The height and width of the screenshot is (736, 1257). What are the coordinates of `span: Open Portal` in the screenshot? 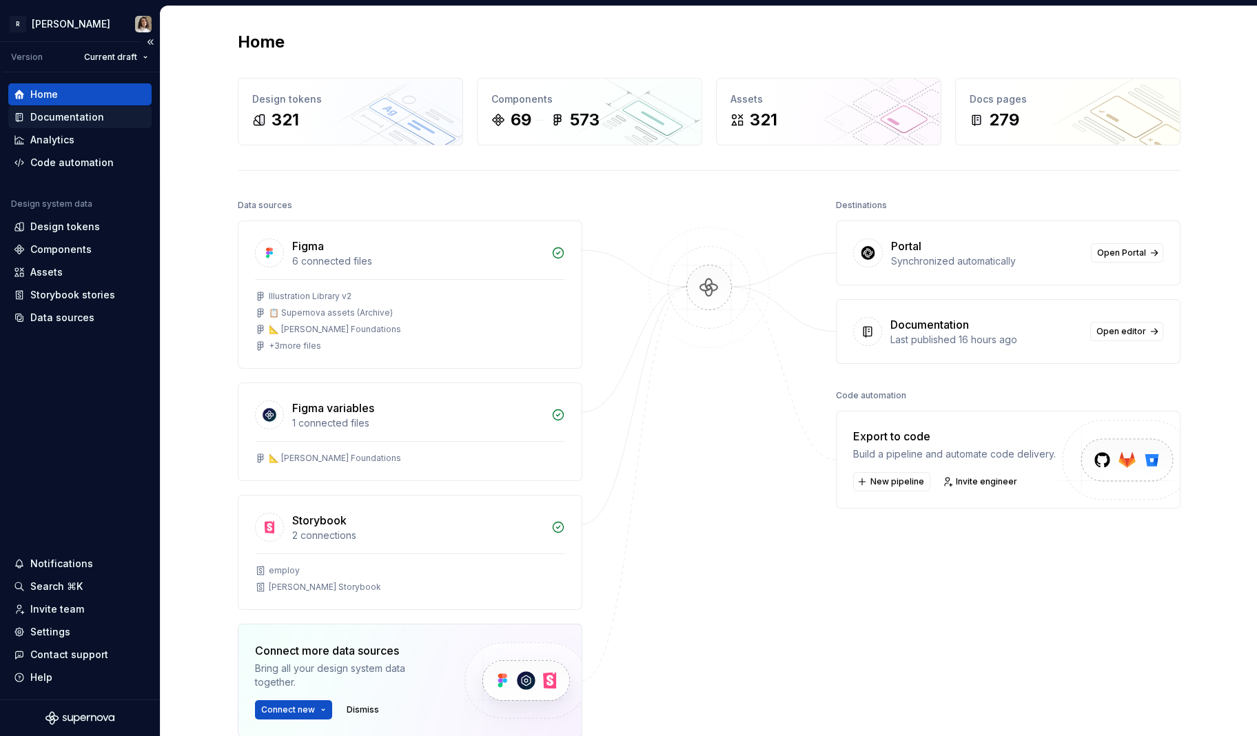 It's located at (1121, 253).